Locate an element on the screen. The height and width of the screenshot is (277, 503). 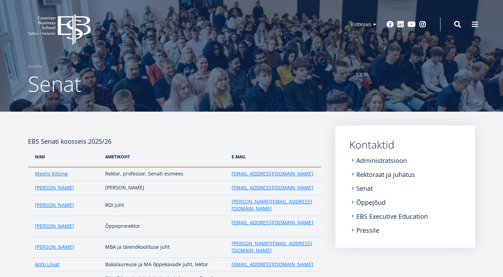
a: Meelis Kitsing is located at coordinates (51, 174).